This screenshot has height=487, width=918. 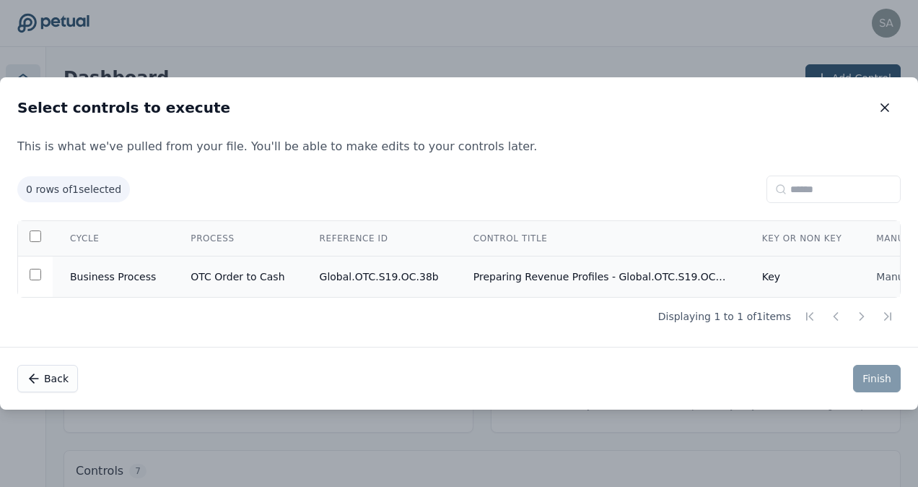 What do you see at coordinates (238, 277) in the screenshot?
I see `td: OTC Order to Cash` at bounding box center [238, 277].